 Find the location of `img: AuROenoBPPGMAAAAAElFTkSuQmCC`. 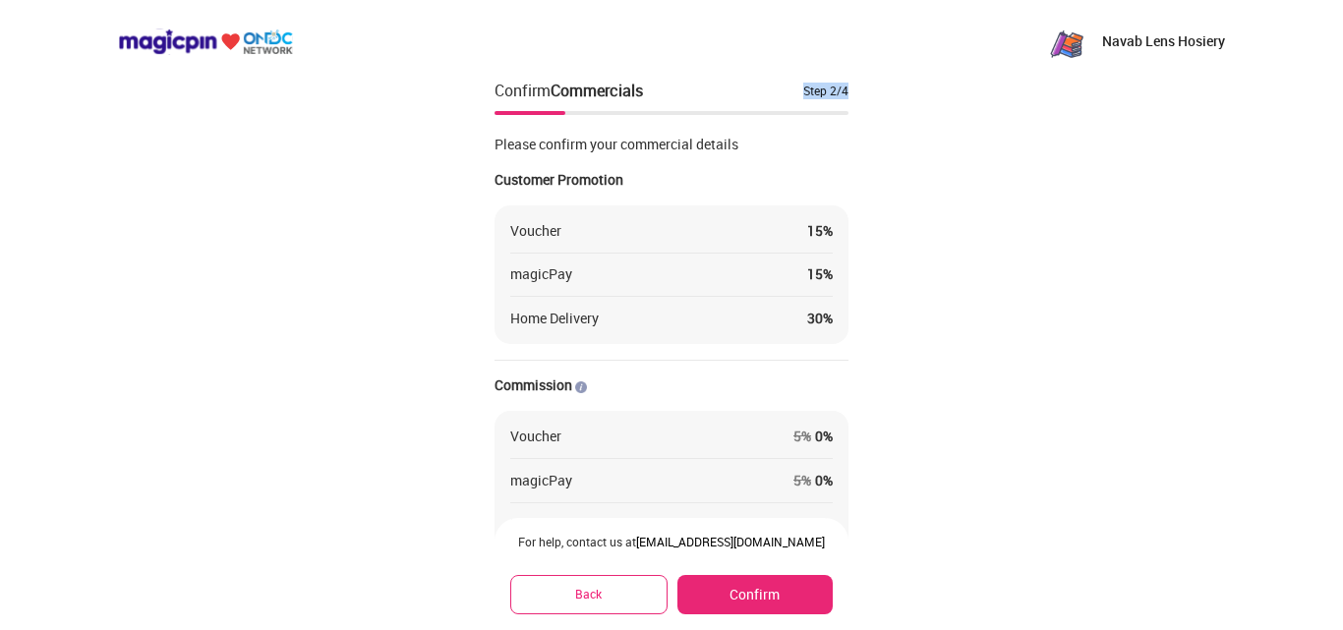

img: AuROenoBPPGMAAAAAElFTkSuQmCC is located at coordinates (581, 387).